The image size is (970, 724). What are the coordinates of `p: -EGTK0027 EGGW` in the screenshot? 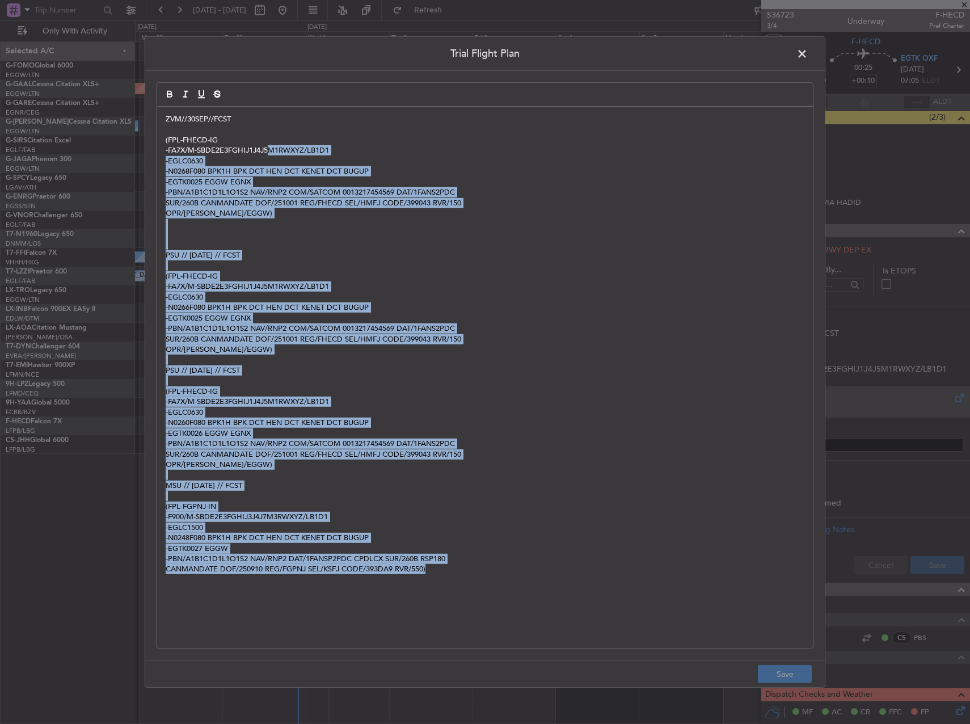 It's located at (485, 548).